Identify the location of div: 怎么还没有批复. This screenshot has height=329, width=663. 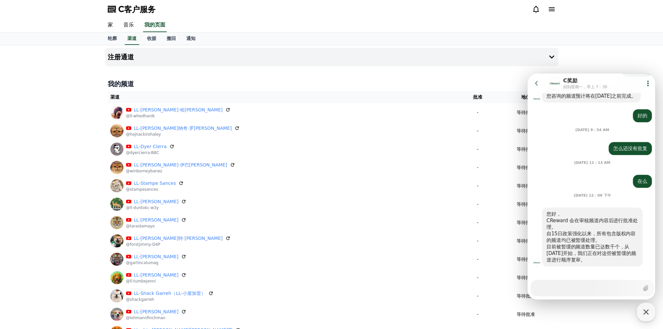
(103, 75).